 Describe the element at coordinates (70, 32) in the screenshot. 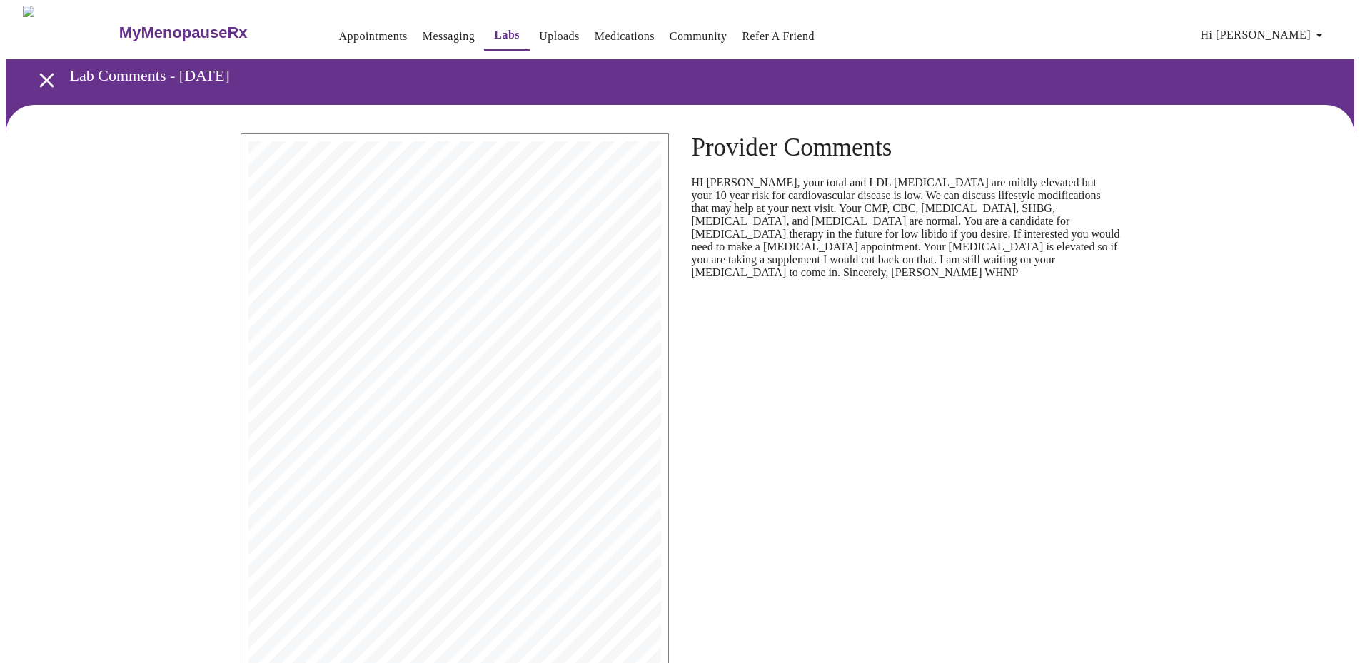

I see `img: MyMenopauseRx Logo` at that location.